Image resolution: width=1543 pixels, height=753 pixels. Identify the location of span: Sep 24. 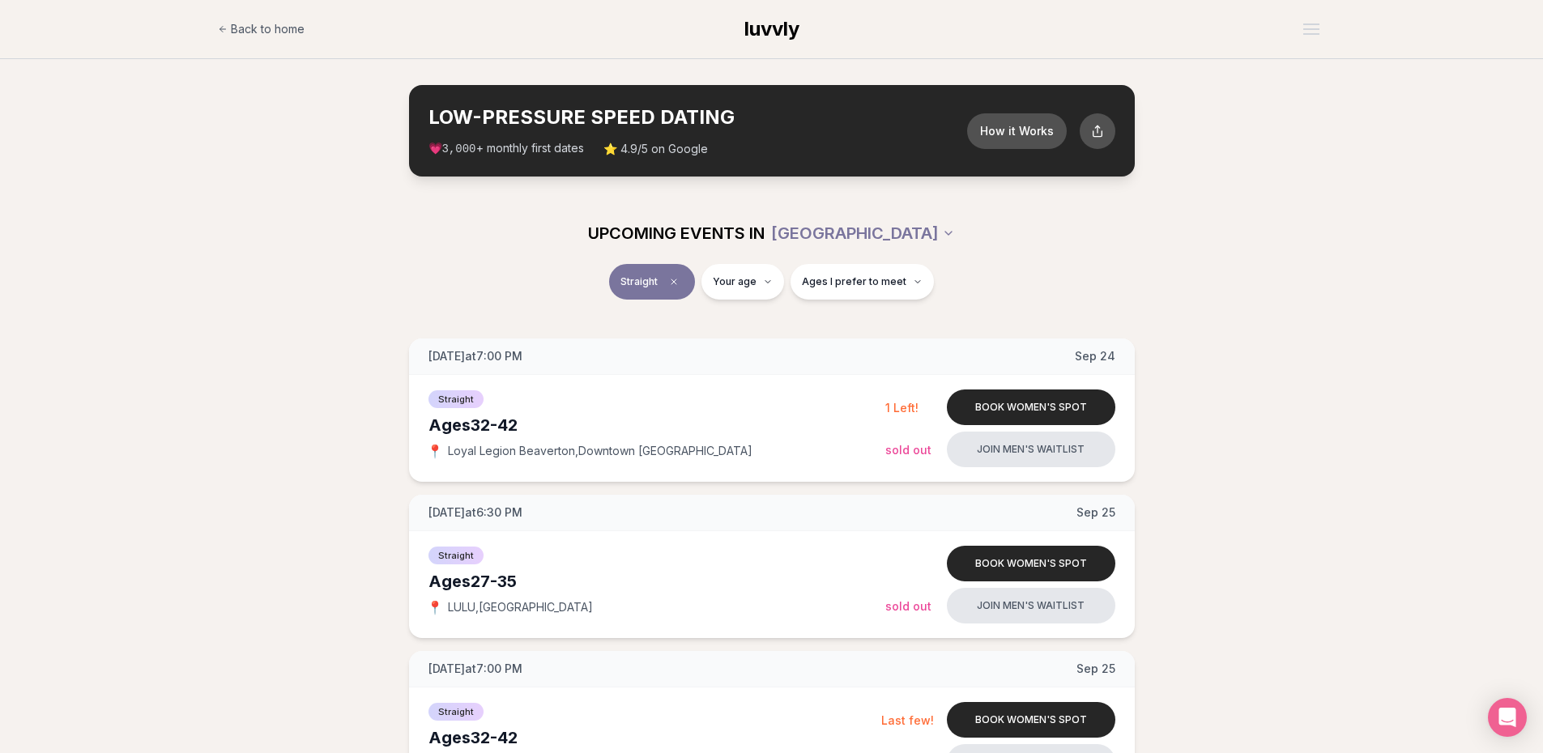
(1095, 356).